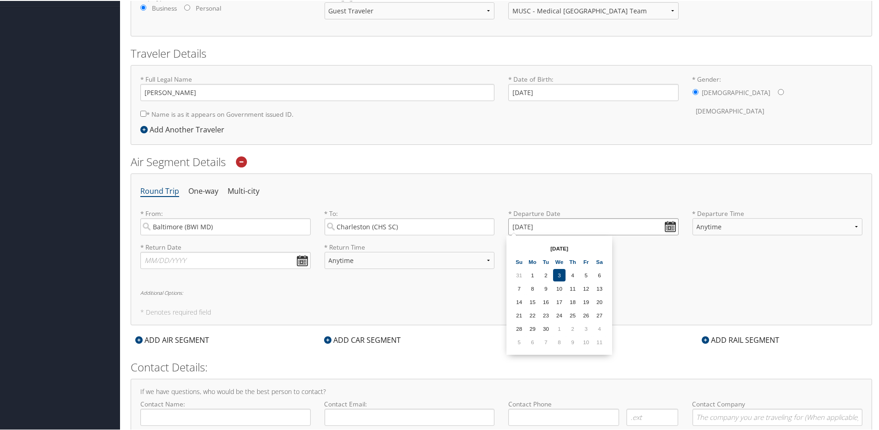 This screenshot has width=879, height=430. Describe the element at coordinates (164, 7) in the screenshot. I see `label: Business` at that location.